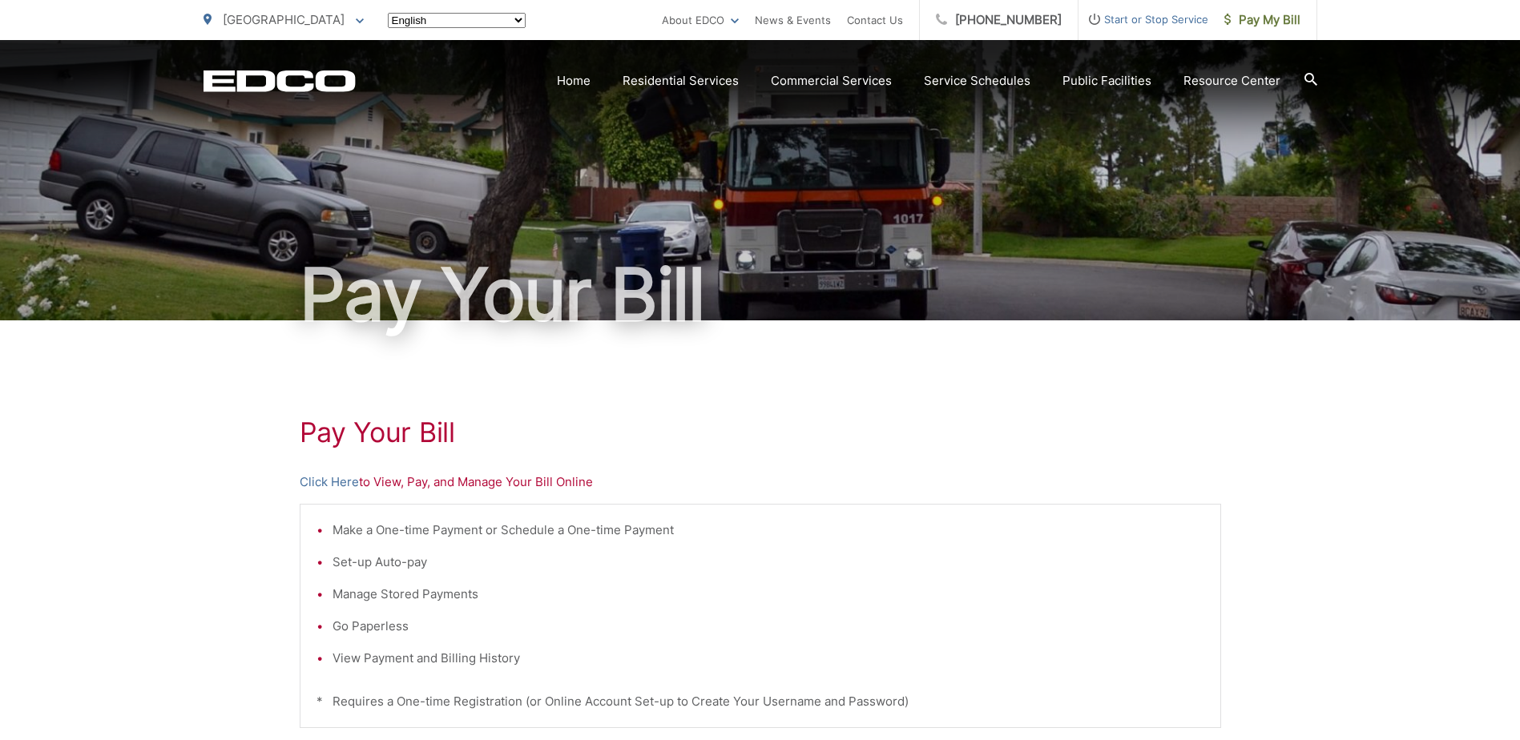  Describe the element at coordinates (768, 627) in the screenshot. I see `li: Go Paperless` at that location.